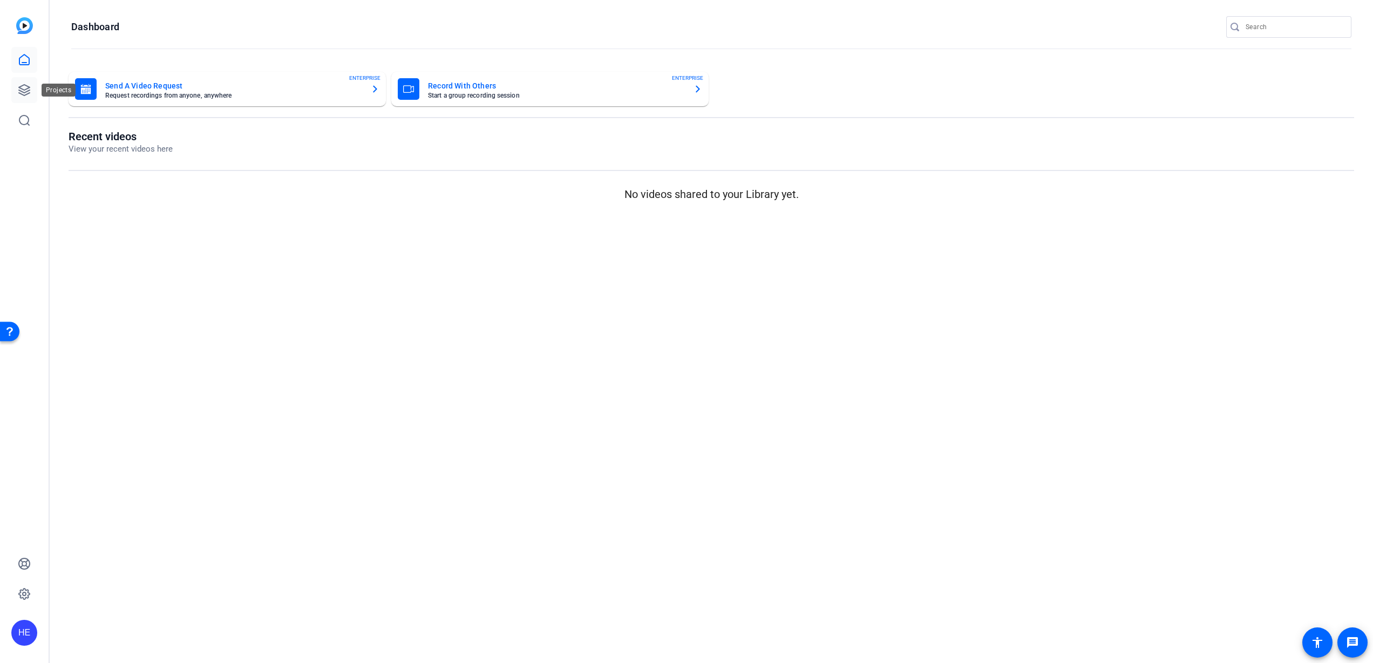 This screenshot has height=663, width=1373. I want to click on mat-icon: accessibility, so click(1318, 643).